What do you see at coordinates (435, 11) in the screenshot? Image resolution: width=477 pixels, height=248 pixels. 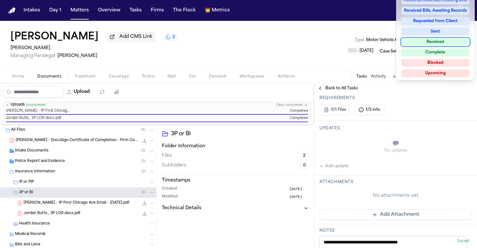 I see `div: Received Bills, Awaiting Records` at bounding box center [435, 11].